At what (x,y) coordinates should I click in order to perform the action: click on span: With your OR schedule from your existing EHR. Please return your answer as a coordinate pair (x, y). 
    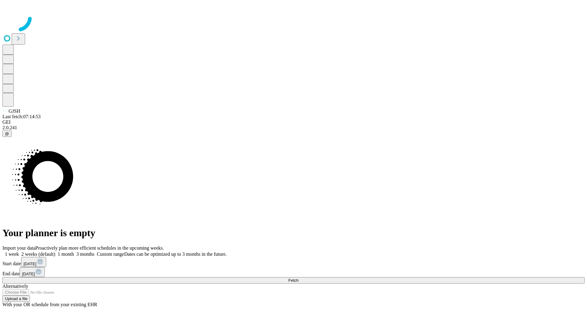
    Looking at the image, I should click on (50, 305).